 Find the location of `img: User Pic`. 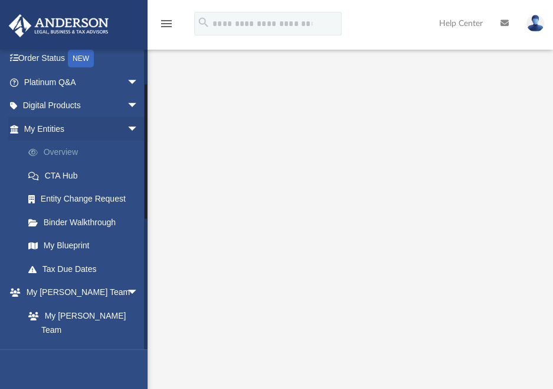

img: User Pic is located at coordinates (536, 23).